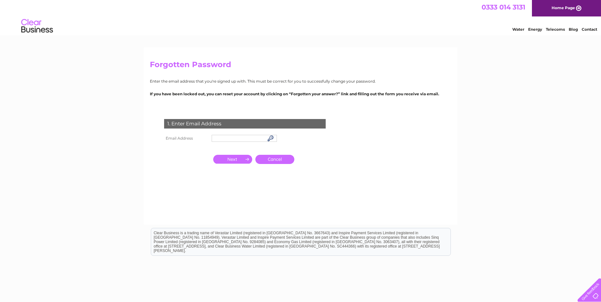  Describe the element at coordinates (301, 66) in the screenshot. I see `h2: Forgotten Password` at that location.